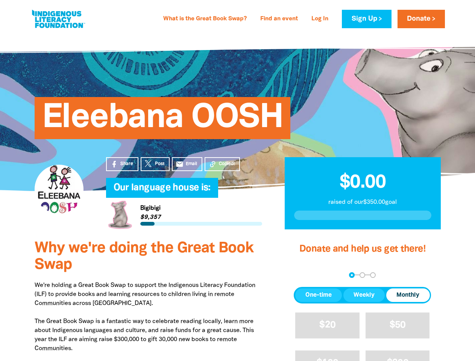 This screenshot has height=361, width=475. Describe the element at coordinates (363, 249) in the screenshot. I see `span: Donate and help us get there!` at that location.